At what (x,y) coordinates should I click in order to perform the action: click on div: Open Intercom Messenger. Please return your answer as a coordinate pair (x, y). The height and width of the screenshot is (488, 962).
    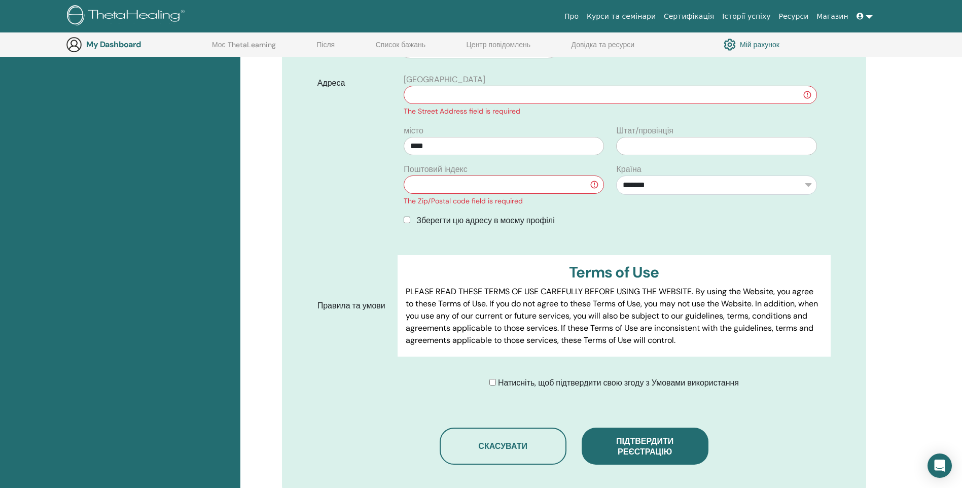
    Looking at the image, I should click on (940, 465).